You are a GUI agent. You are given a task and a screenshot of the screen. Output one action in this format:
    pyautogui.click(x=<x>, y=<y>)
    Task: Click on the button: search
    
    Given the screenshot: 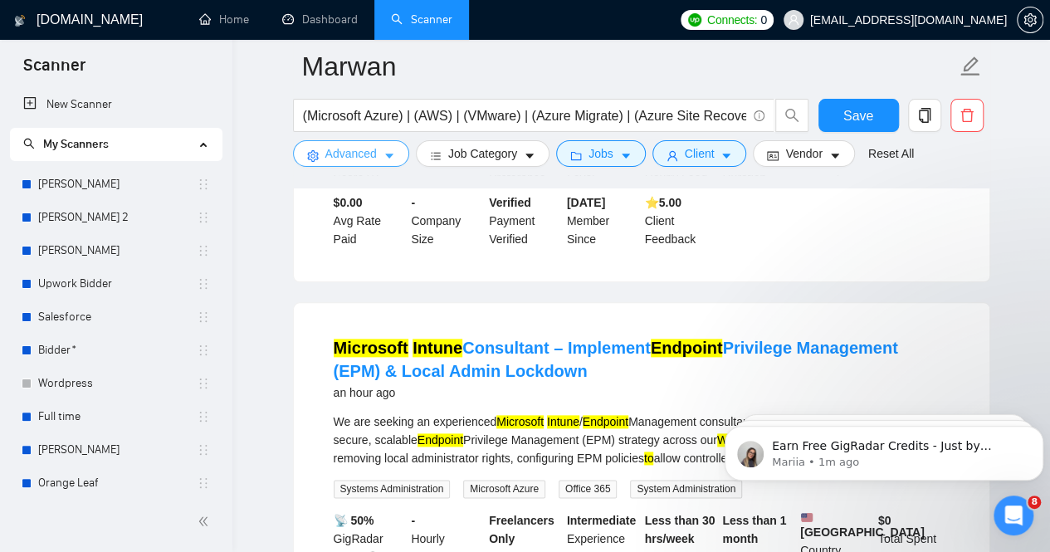 What is the action you would take?
    pyautogui.click(x=792, y=115)
    